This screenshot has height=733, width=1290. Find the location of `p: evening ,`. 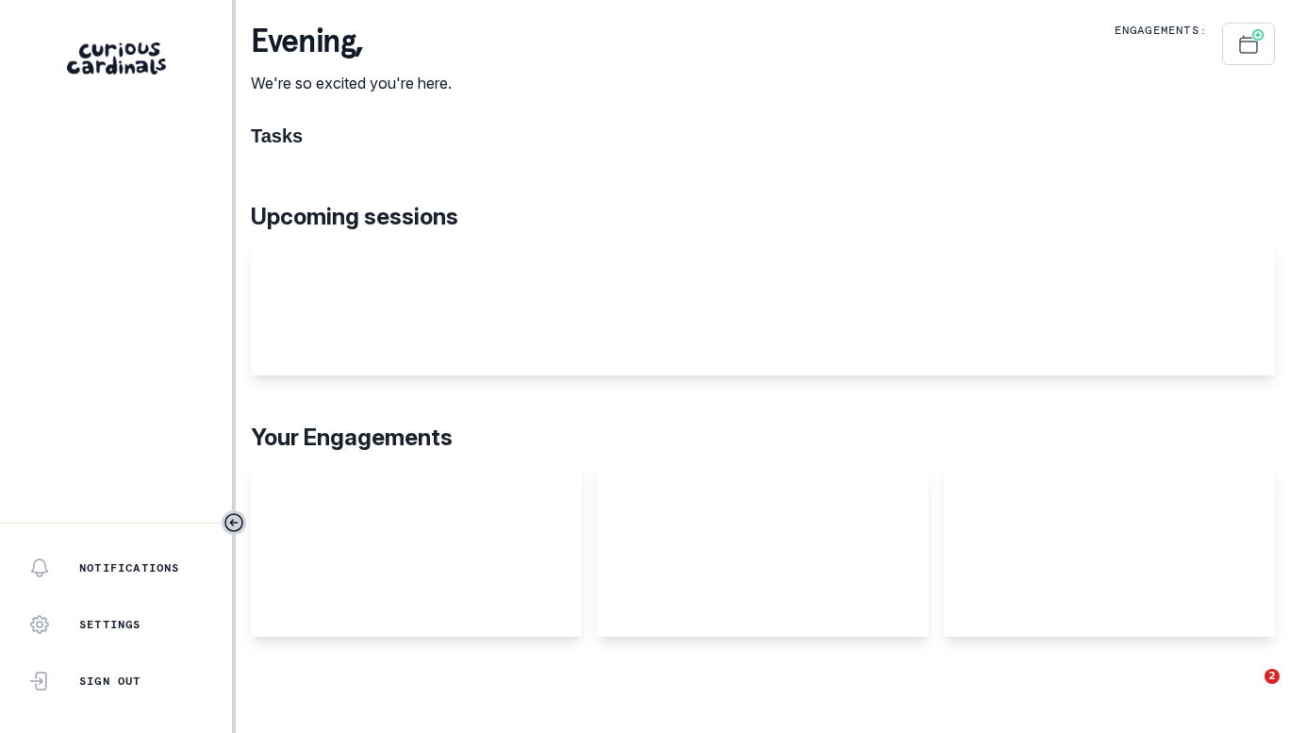

p: evening , is located at coordinates (351, 41).